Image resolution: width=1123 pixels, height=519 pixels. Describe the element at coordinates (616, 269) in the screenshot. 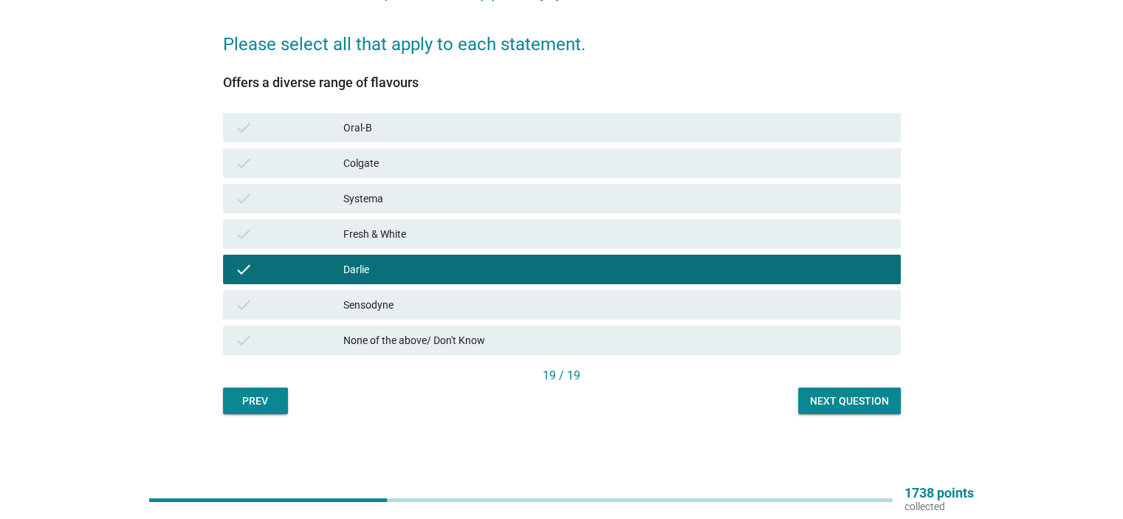

I see `div: Darlie` at that location.